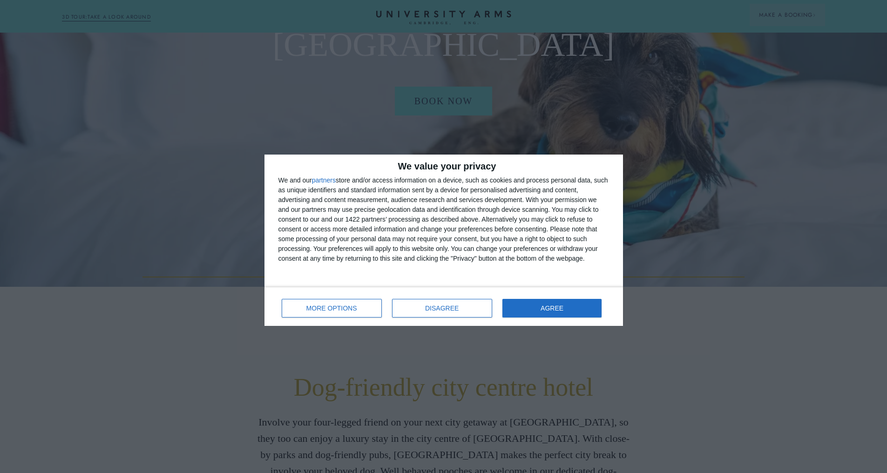 The image size is (887, 473). Describe the element at coordinates (442, 308) in the screenshot. I see `span: DISAGREE` at that location.